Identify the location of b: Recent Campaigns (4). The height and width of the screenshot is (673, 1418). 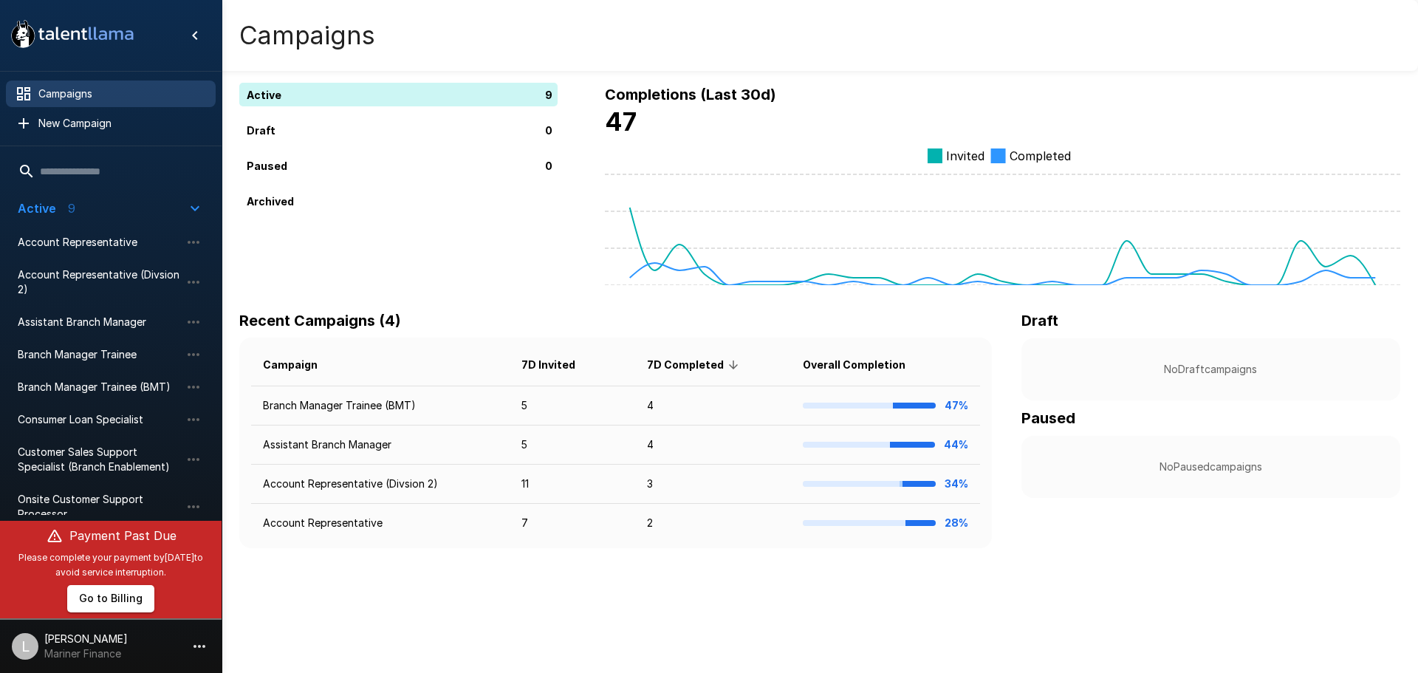
(320, 321).